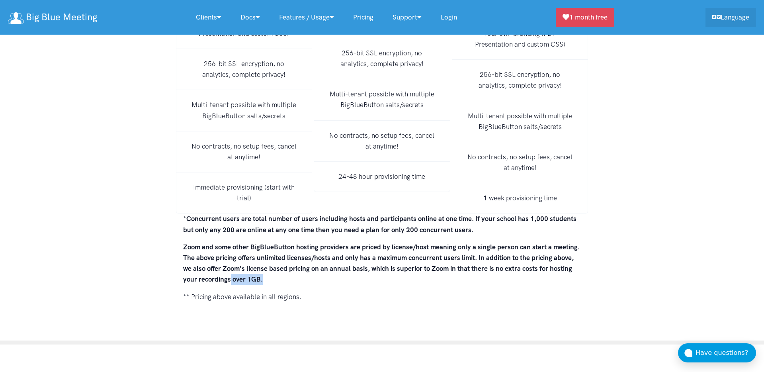 This screenshot has width=764, height=372. What do you see at coordinates (380, 224) in the screenshot?
I see `strong: Concurrent users are total number of users including hosts and participants online at one time. I...` at bounding box center [380, 224].